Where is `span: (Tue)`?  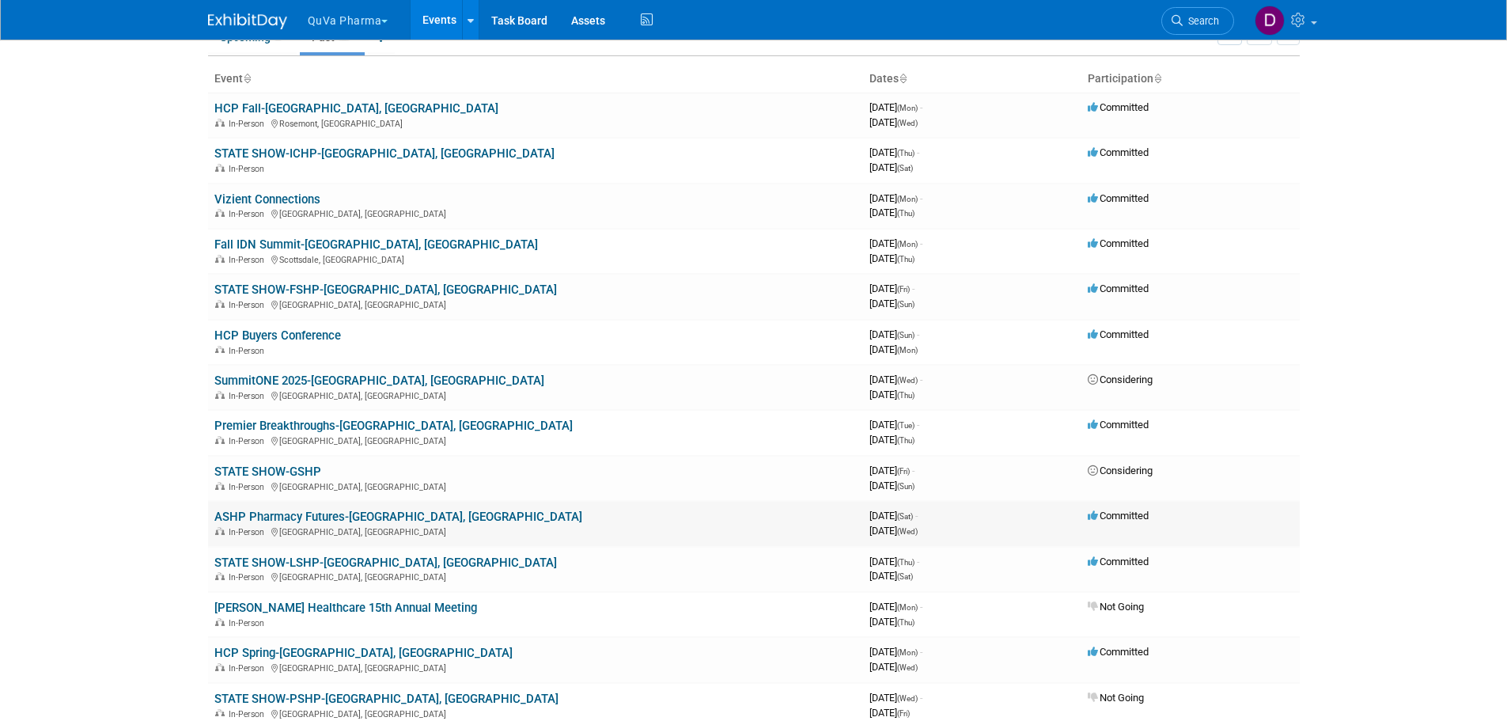
span: (Tue) is located at coordinates (906, 425).